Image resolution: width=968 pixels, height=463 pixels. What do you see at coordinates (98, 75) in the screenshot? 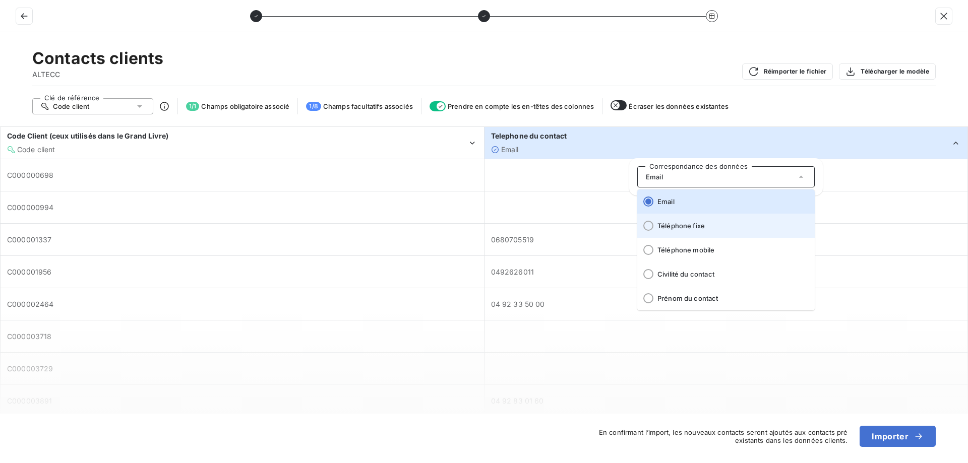
I see `span: ALTECC` at bounding box center [98, 75].